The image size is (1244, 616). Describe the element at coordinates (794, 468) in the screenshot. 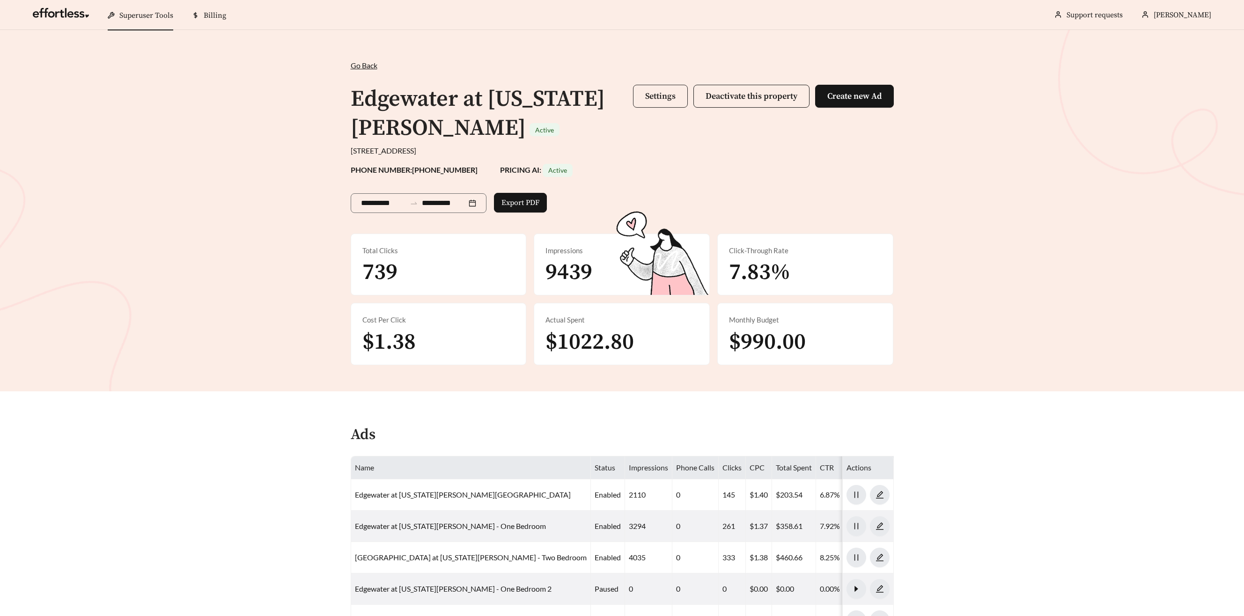

I see `th: Total Spent` at that location.